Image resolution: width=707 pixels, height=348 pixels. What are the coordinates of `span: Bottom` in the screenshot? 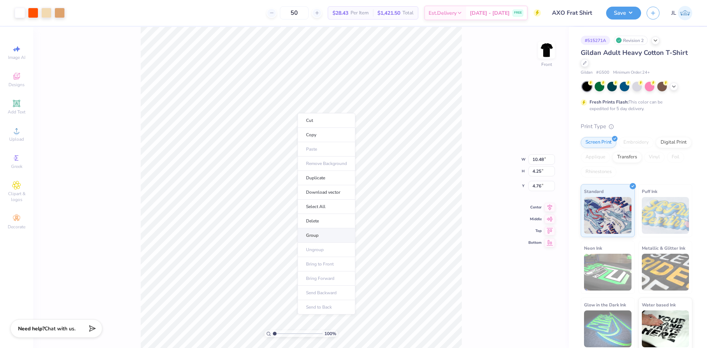 It's located at (535, 243).